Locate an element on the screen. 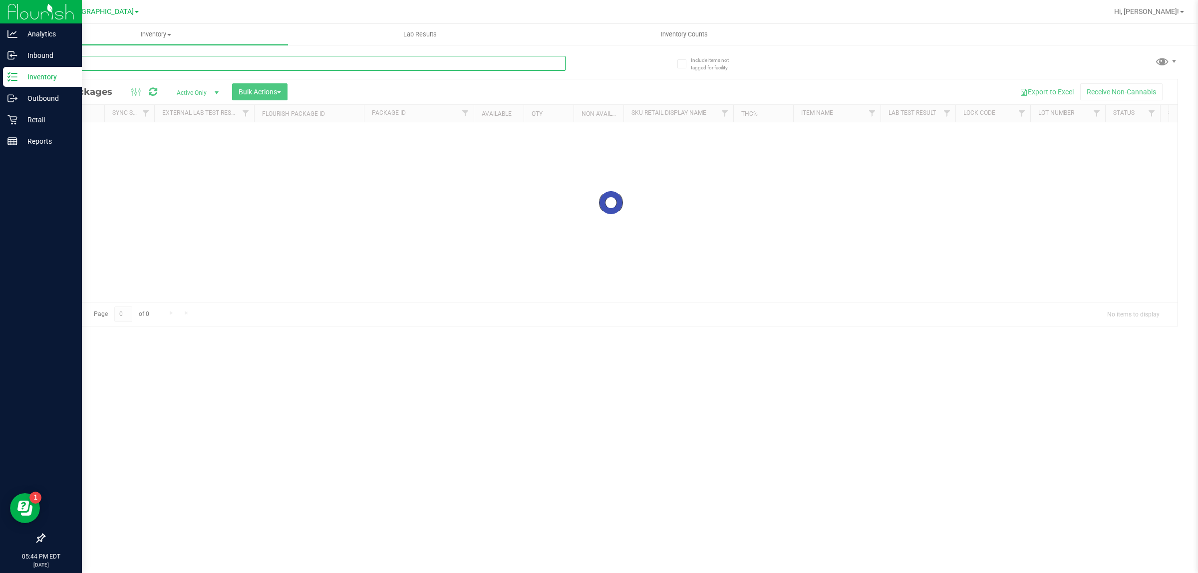 This screenshot has height=573, width=1198. p: Retail is located at coordinates (47, 120).